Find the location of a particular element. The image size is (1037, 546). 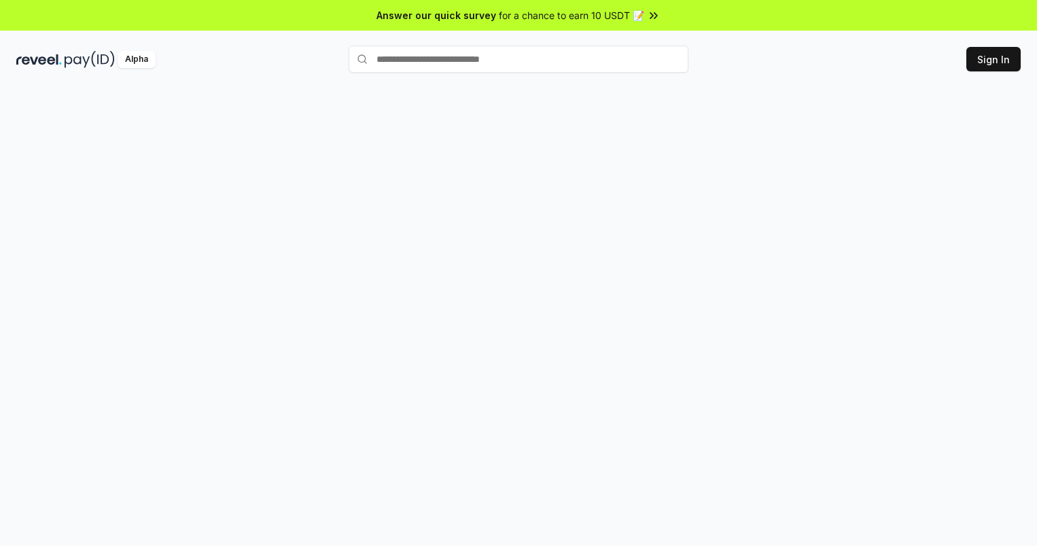

span: for a chance to earn 10 USDT 📝 is located at coordinates (571, 15).